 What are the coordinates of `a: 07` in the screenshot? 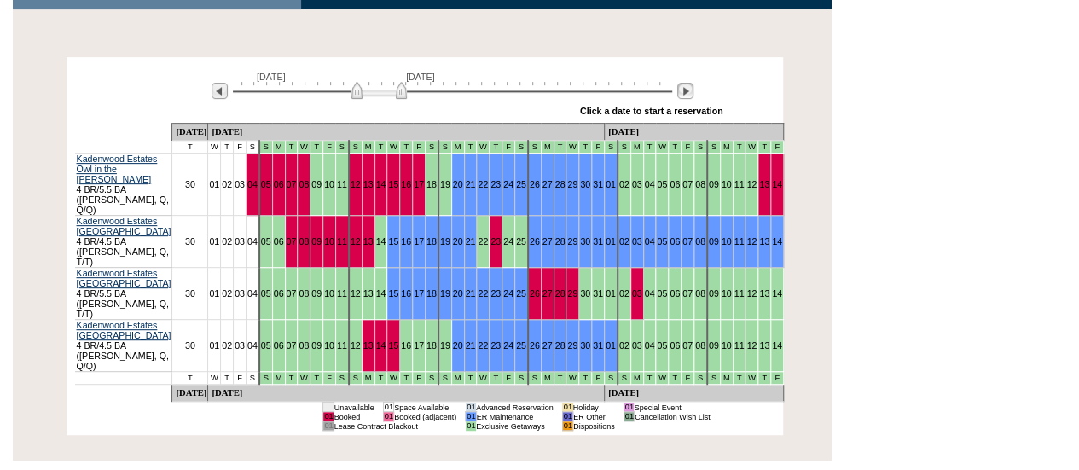 It's located at (688, 294).